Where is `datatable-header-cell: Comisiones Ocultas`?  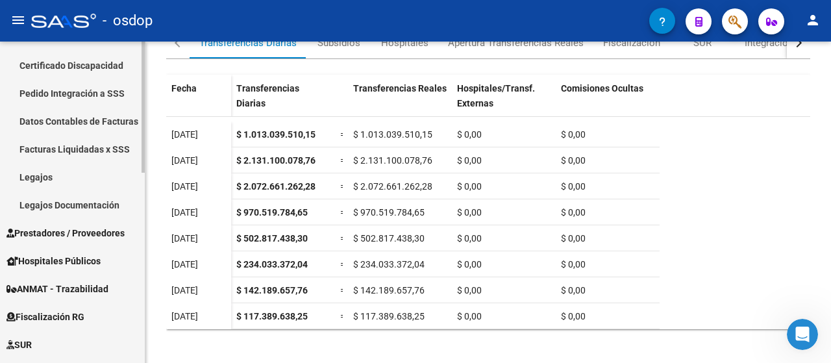
datatable-header-cell: Comisiones Ocultas is located at coordinates (608, 102).